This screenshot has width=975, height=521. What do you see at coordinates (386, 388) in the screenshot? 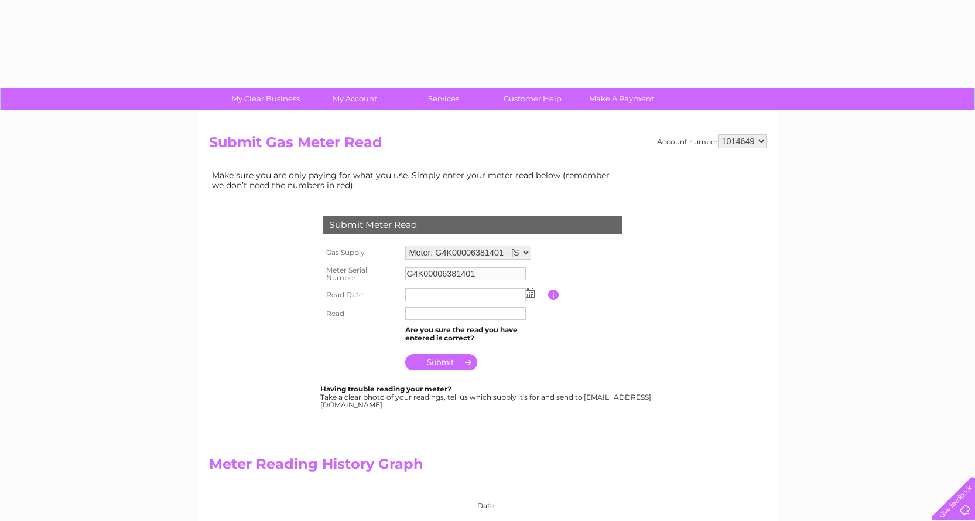
I see `b: Having trouble reading your meter?` at bounding box center [386, 388].